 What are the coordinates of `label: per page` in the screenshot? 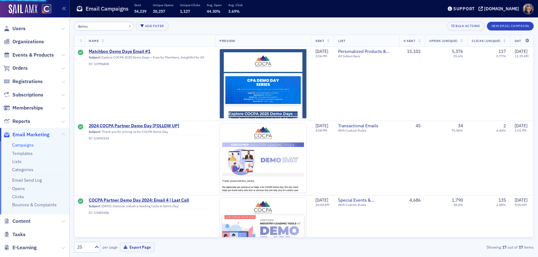 It's located at (110, 247).